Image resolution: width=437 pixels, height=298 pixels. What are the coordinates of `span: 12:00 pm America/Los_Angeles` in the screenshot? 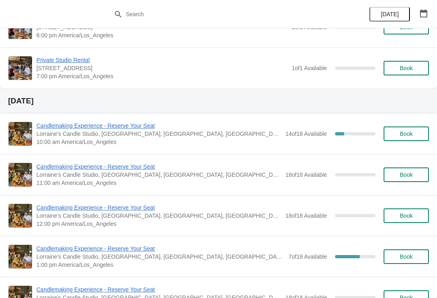 It's located at (159, 224).